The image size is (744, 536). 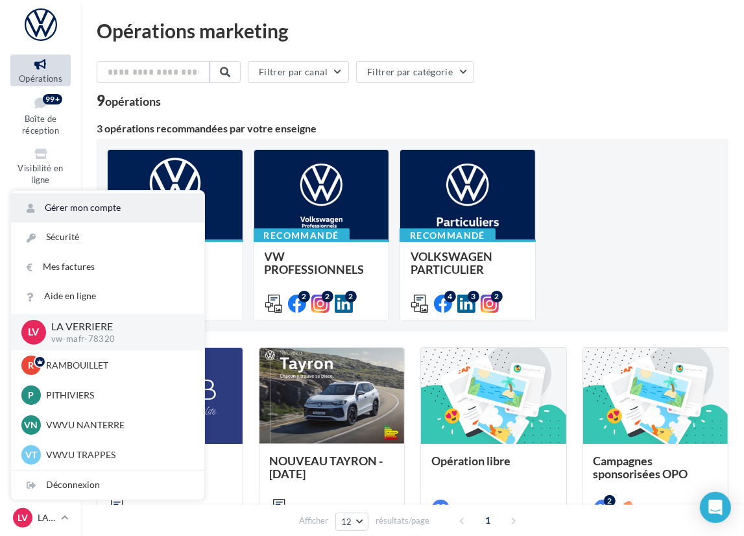 I want to click on span: Opérations, so click(x=40, y=78).